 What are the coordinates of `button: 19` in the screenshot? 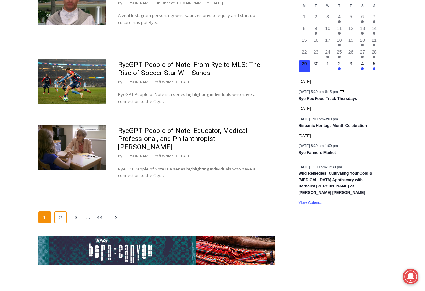 It's located at (351, 43).